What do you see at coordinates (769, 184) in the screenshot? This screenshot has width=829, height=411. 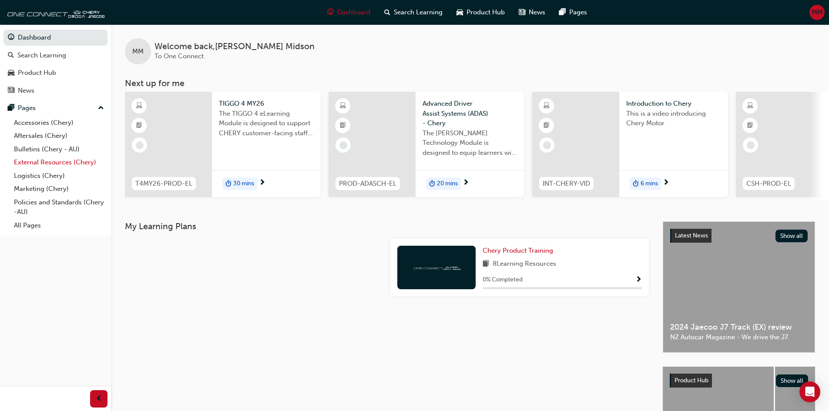 I see `span: CSH-PROD-EL` at bounding box center [769, 184].